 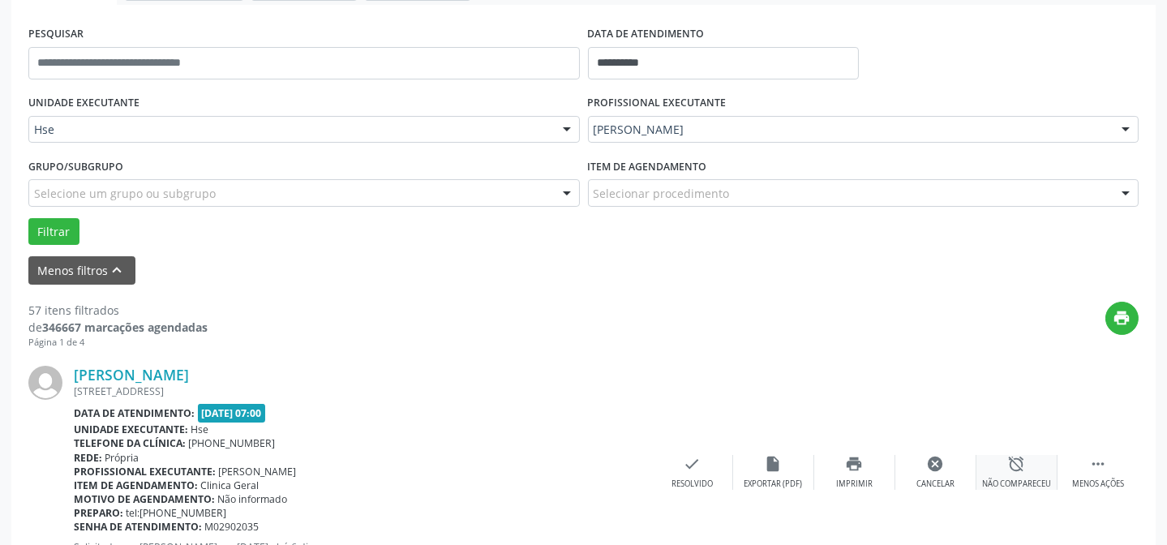 I want to click on label: PESQUISAR, so click(x=56, y=34).